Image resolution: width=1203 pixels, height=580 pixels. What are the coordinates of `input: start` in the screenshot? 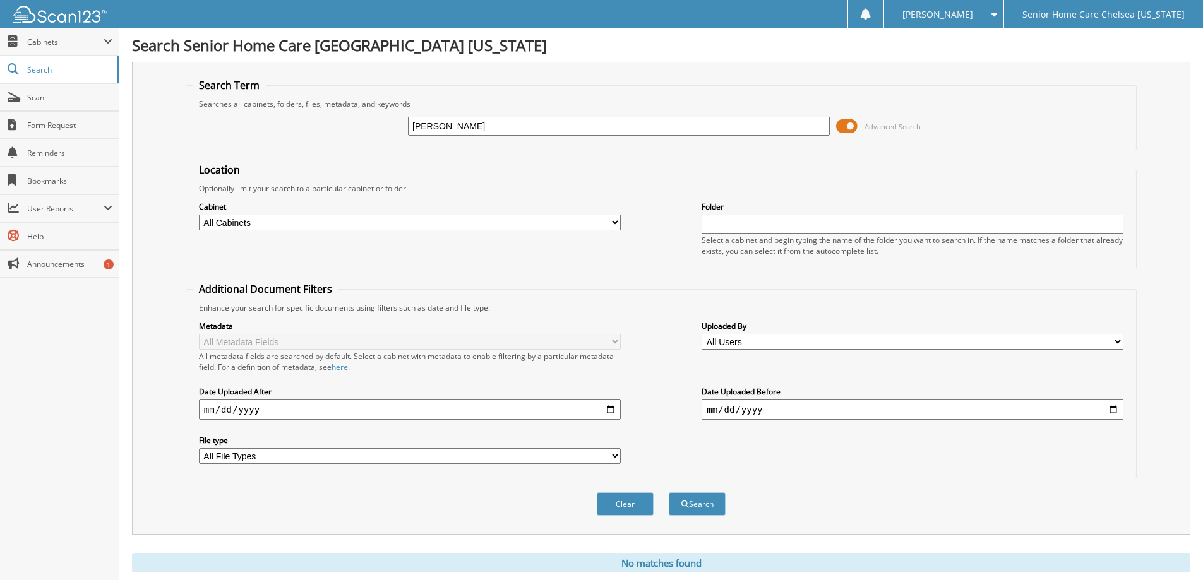 It's located at (410, 410).